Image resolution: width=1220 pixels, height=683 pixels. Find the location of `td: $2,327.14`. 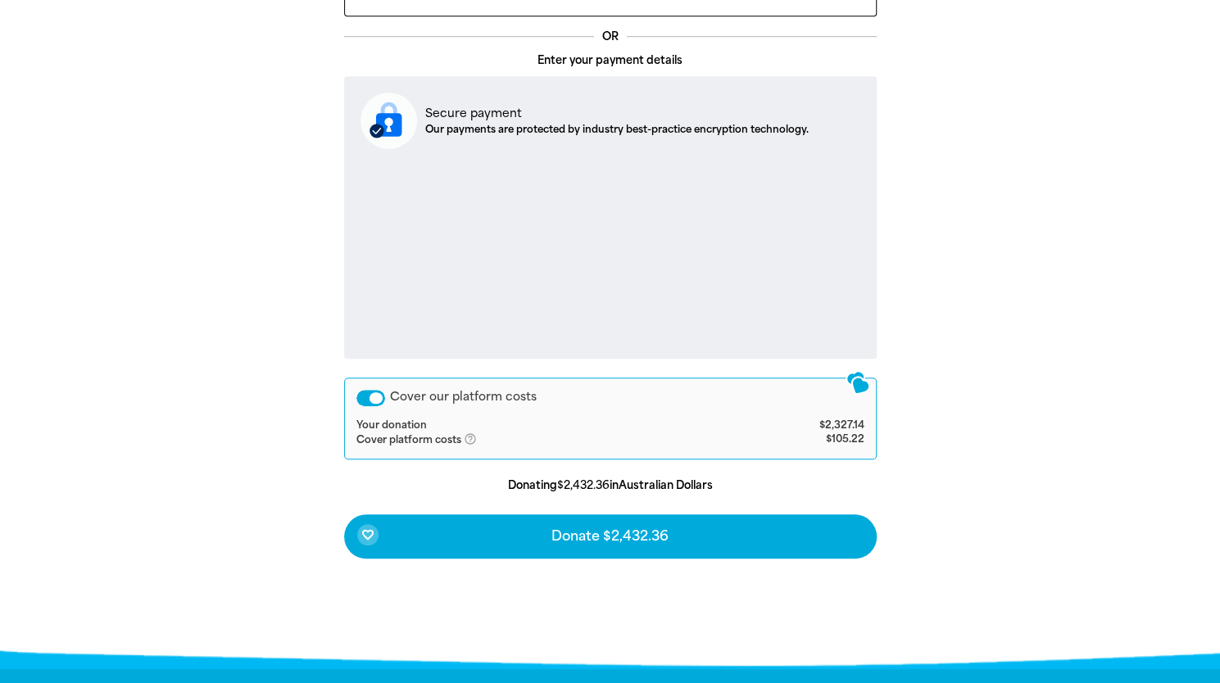

td: $2,327.14 is located at coordinates (795, 426).